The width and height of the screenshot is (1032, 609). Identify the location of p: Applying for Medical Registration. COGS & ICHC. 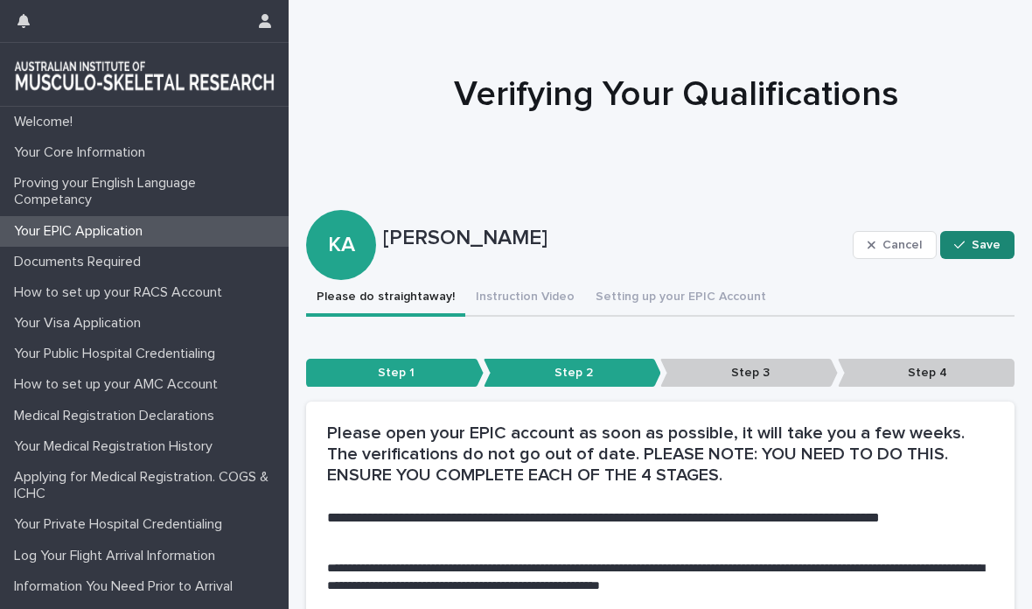
(148, 485).